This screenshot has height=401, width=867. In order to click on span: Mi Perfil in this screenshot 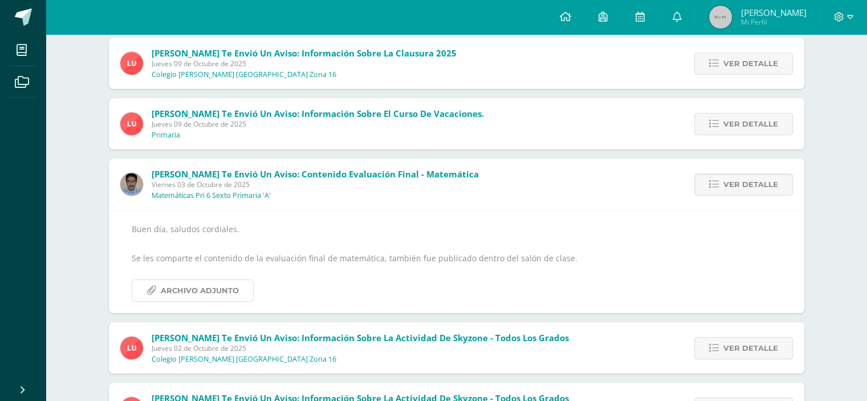, I will do `click(773, 22)`.